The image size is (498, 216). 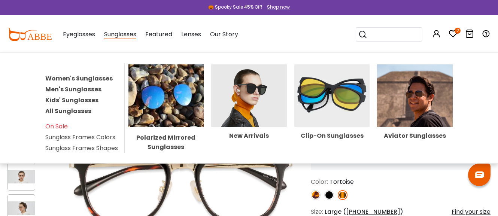 I want to click on img: chat, so click(x=480, y=175).